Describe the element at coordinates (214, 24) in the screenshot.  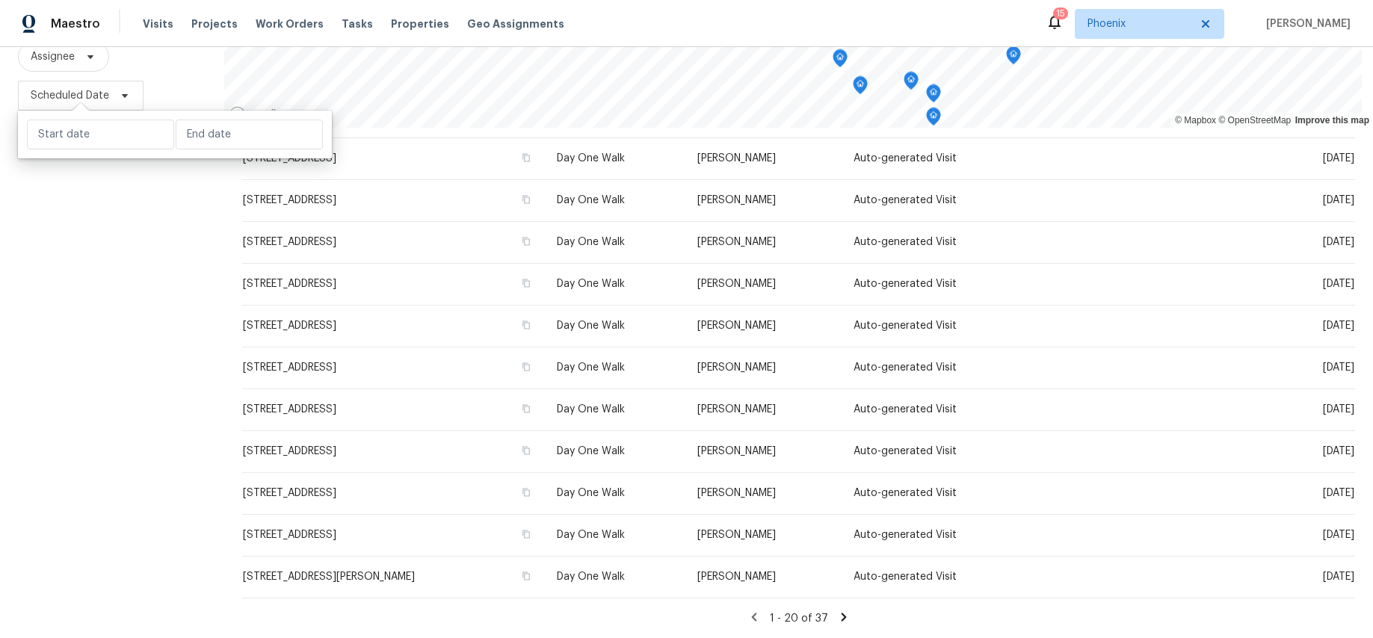
I see `span: Projects` at that location.